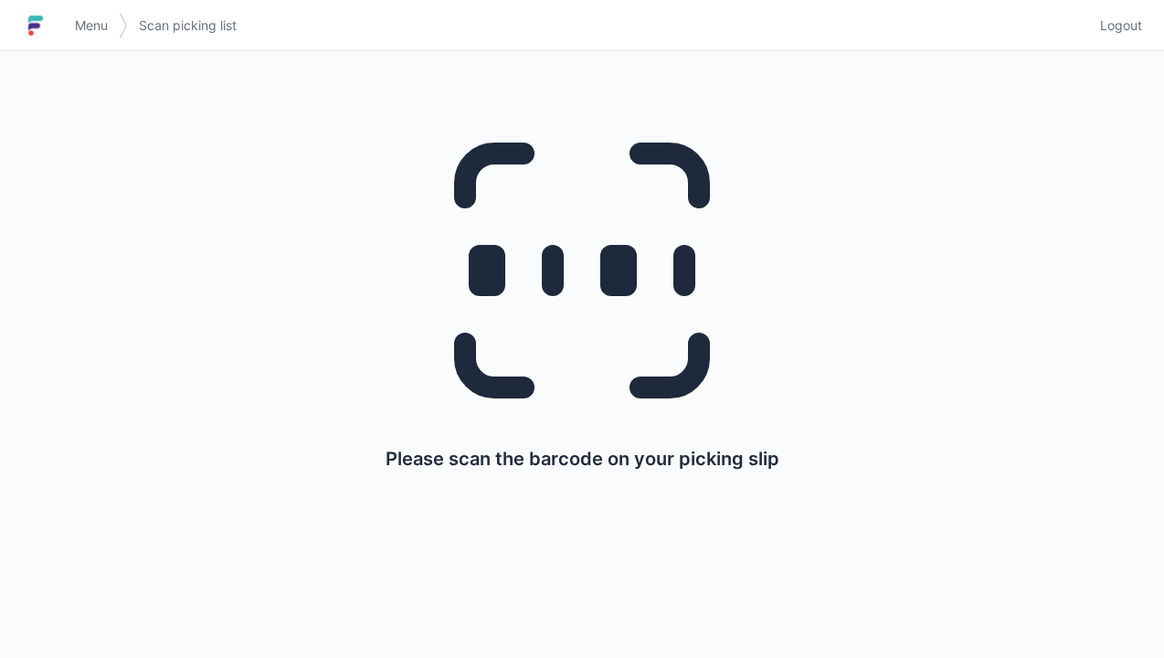  What do you see at coordinates (36, 26) in the screenshot?
I see `img: logo-small.jpg` at bounding box center [36, 26].